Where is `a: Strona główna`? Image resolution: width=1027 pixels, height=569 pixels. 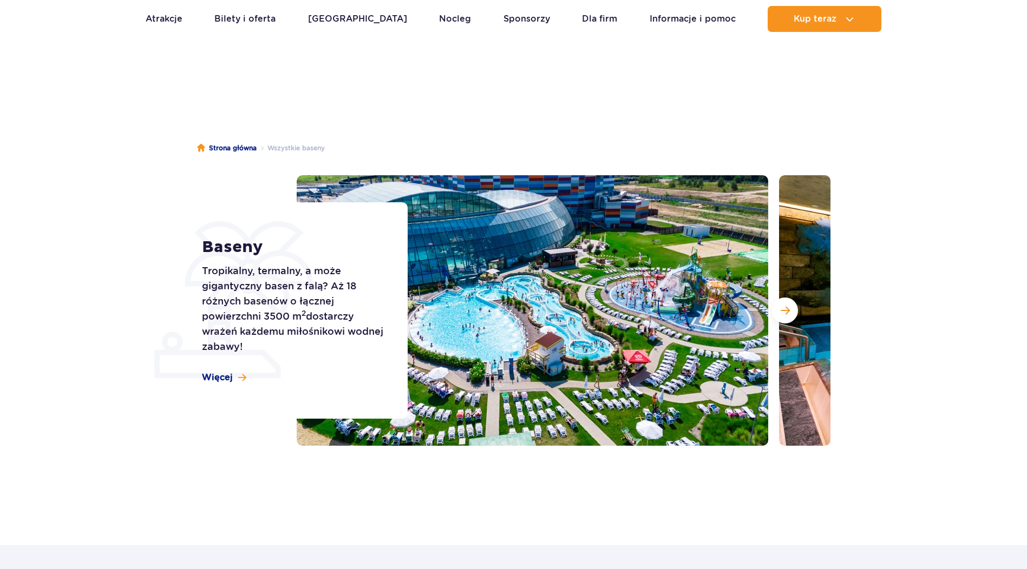
a: Strona główna is located at coordinates (227, 148).